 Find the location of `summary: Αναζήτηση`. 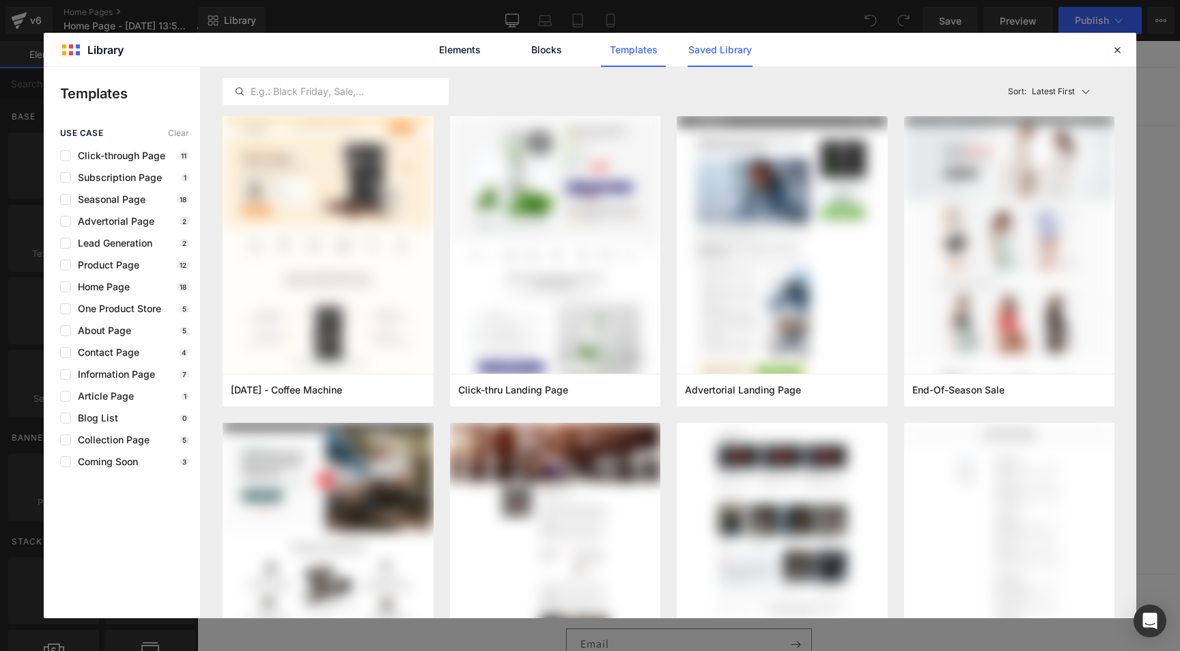

summary: Αναζήτηση is located at coordinates (795, 55).